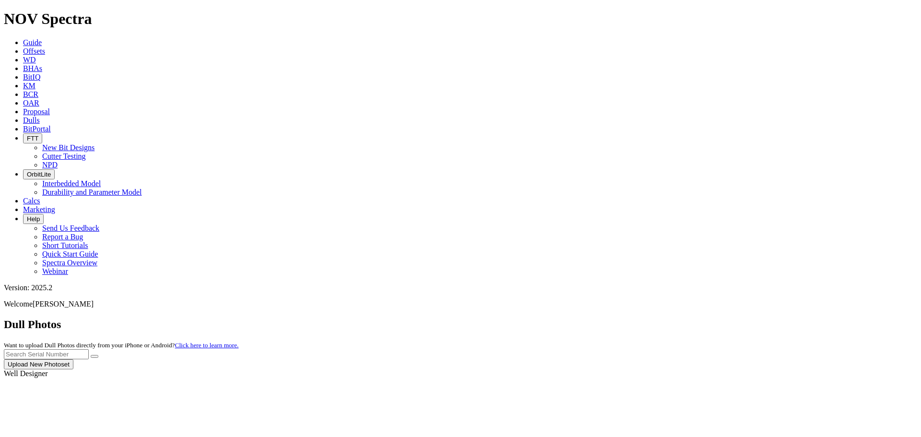  Describe the element at coordinates (68, 147) in the screenshot. I see `a: New Bit Designs` at that location.